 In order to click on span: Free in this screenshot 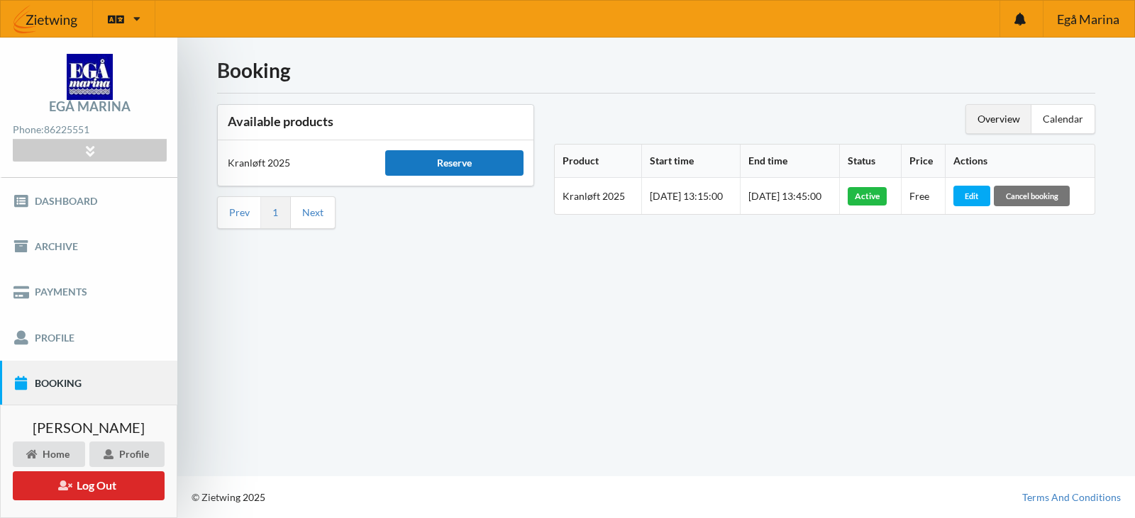, I will do `click(919, 196)`.